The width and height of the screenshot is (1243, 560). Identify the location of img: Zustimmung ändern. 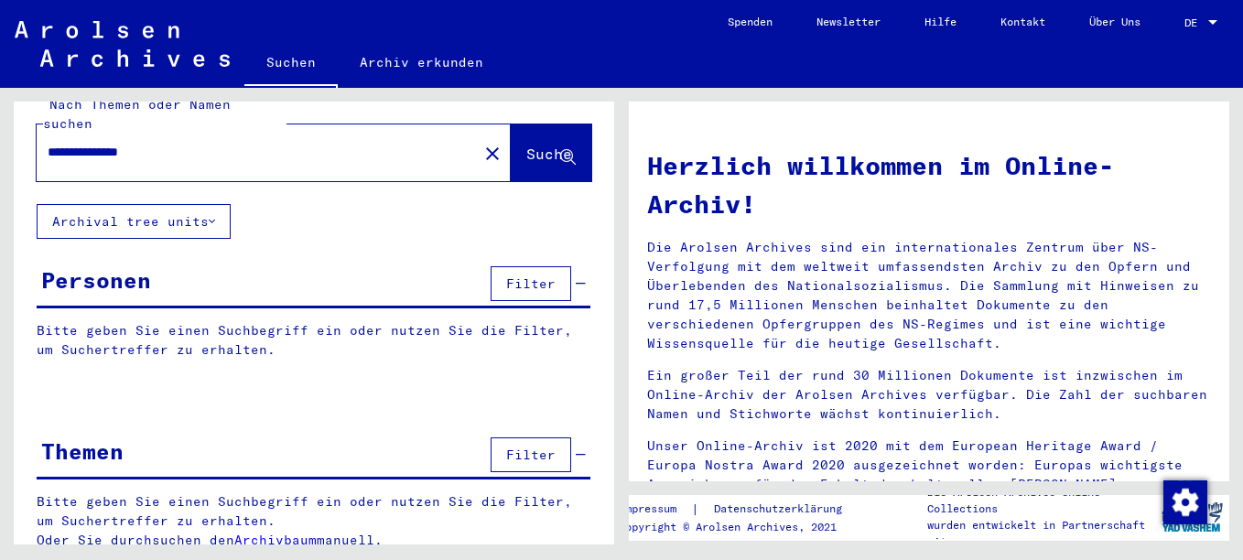
(1185, 502).